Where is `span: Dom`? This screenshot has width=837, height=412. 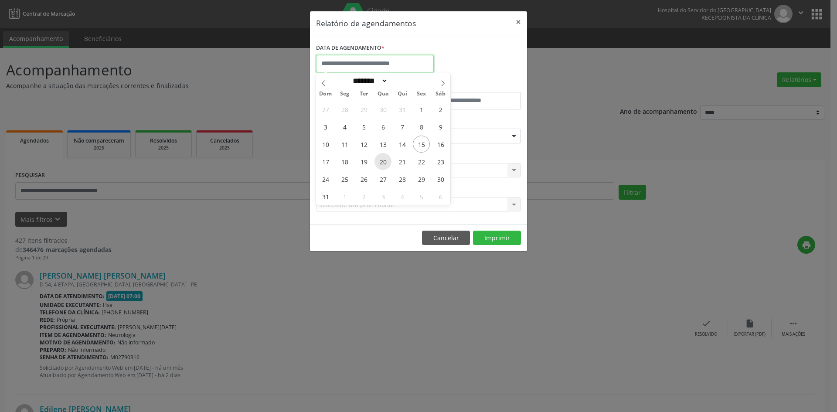
span: Dom is located at coordinates (326, 94).